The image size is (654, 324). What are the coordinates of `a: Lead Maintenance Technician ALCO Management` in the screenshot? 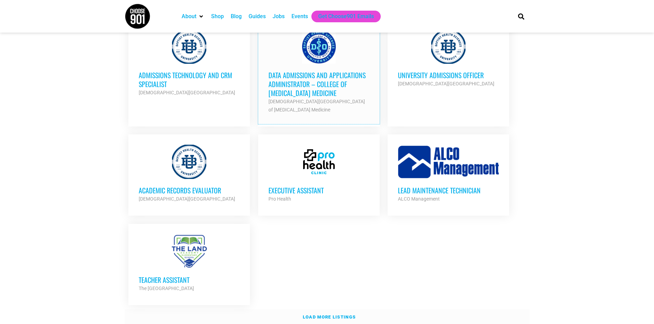 It's located at (448, 174).